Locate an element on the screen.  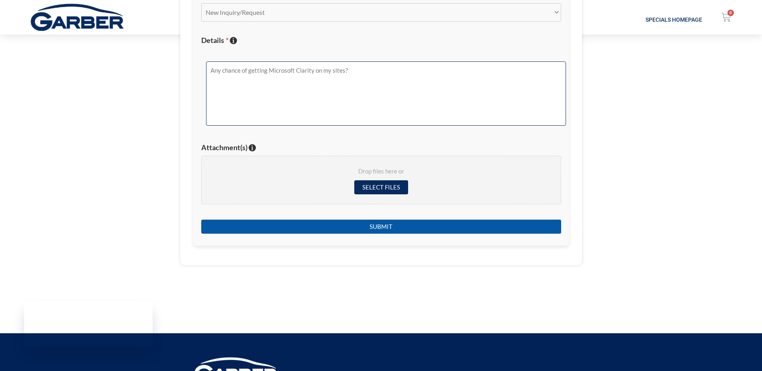
input: Submit is located at coordinates (381, 227).